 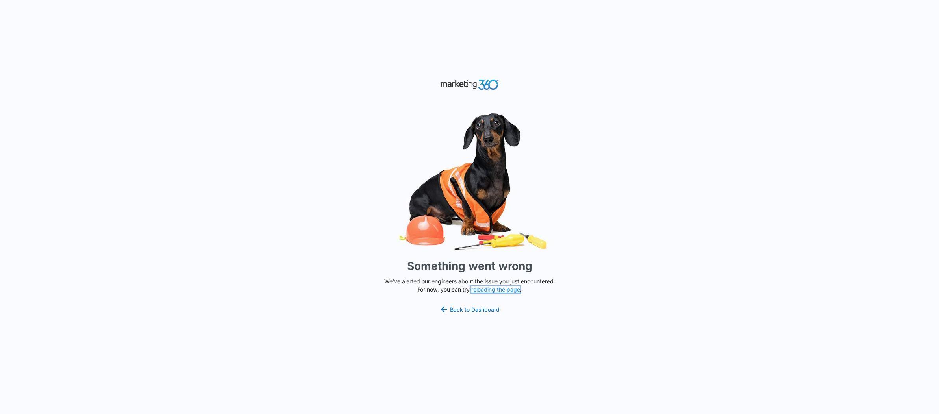 What do you see at coordinates (470, 85) in the screenshot?
I see `img: Marketing 360 Logo` at bounding box center [470, 85].